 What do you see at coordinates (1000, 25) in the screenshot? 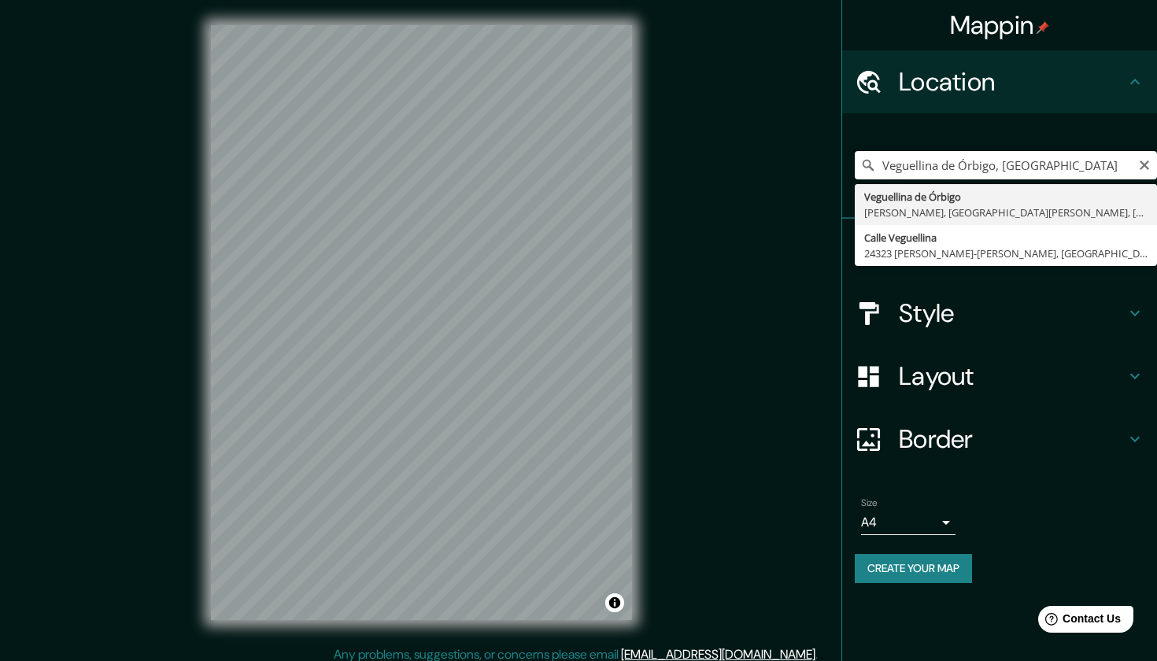
I see `h4: Mappin` at bounding box center [1000, 25].